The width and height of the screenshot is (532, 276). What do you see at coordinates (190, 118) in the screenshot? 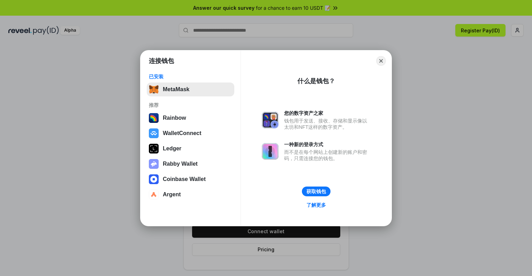
I see `button: Rainbow` at bounding box center [190, 118].